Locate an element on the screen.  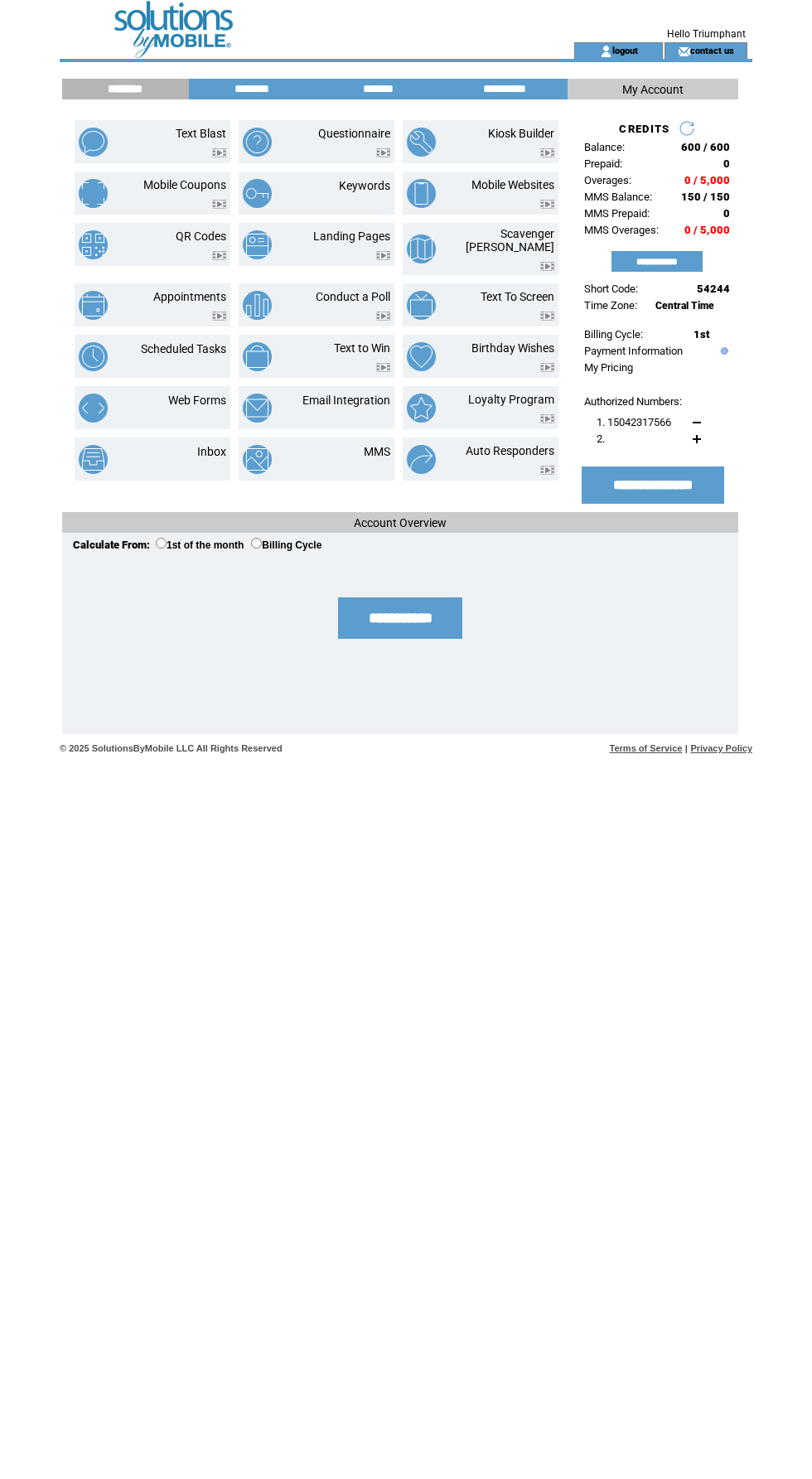
span: Authorized Numbers: is located at coordinates (633, 401).